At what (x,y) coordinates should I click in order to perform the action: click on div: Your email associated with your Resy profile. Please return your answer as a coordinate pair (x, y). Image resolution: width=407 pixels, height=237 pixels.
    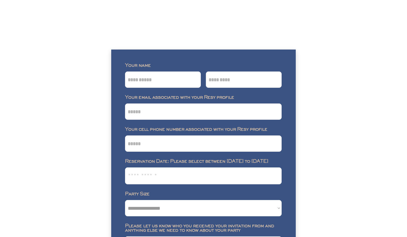
    Looking at the image, I should click on (203, 97).